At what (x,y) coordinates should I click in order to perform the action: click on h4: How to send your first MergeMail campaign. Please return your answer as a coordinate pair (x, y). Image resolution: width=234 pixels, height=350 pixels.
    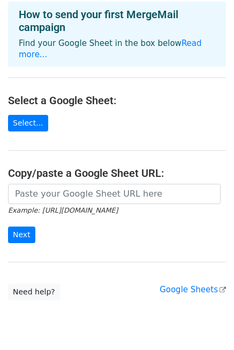
    Looking at the image, I should click on (117, 21).